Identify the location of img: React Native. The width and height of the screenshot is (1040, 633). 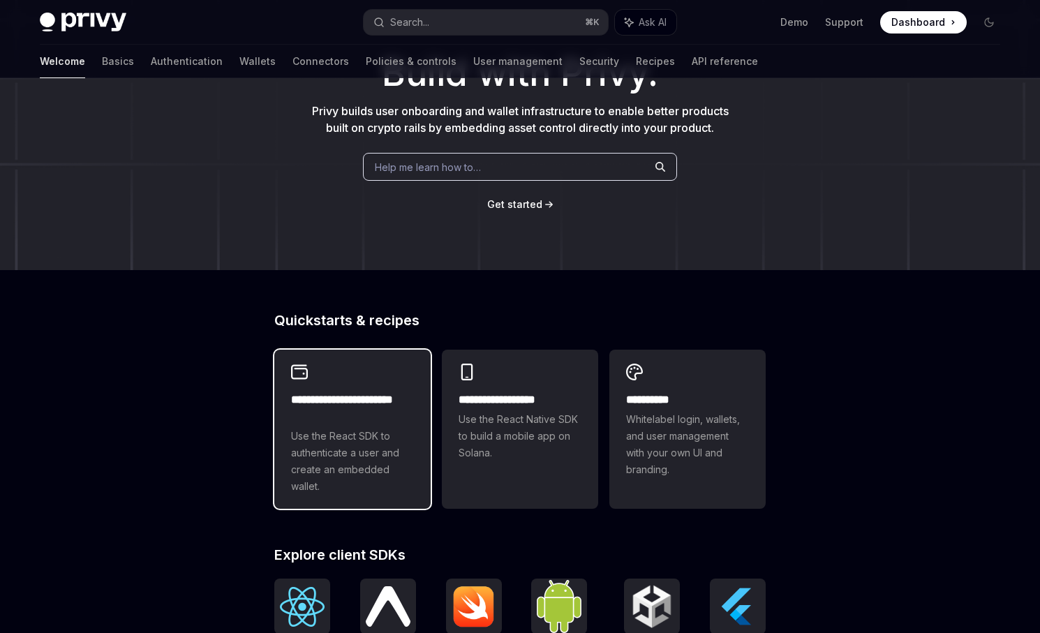
(388, 606).